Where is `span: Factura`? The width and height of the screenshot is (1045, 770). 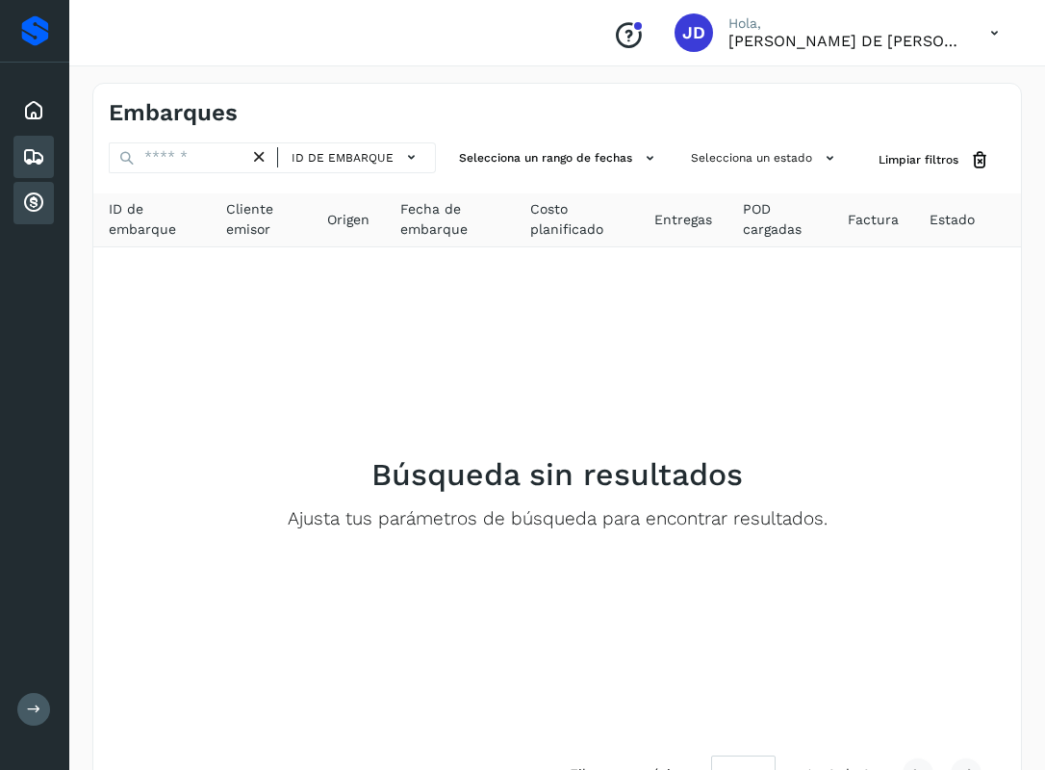
span: Factura is located at coordinates (873, 219).